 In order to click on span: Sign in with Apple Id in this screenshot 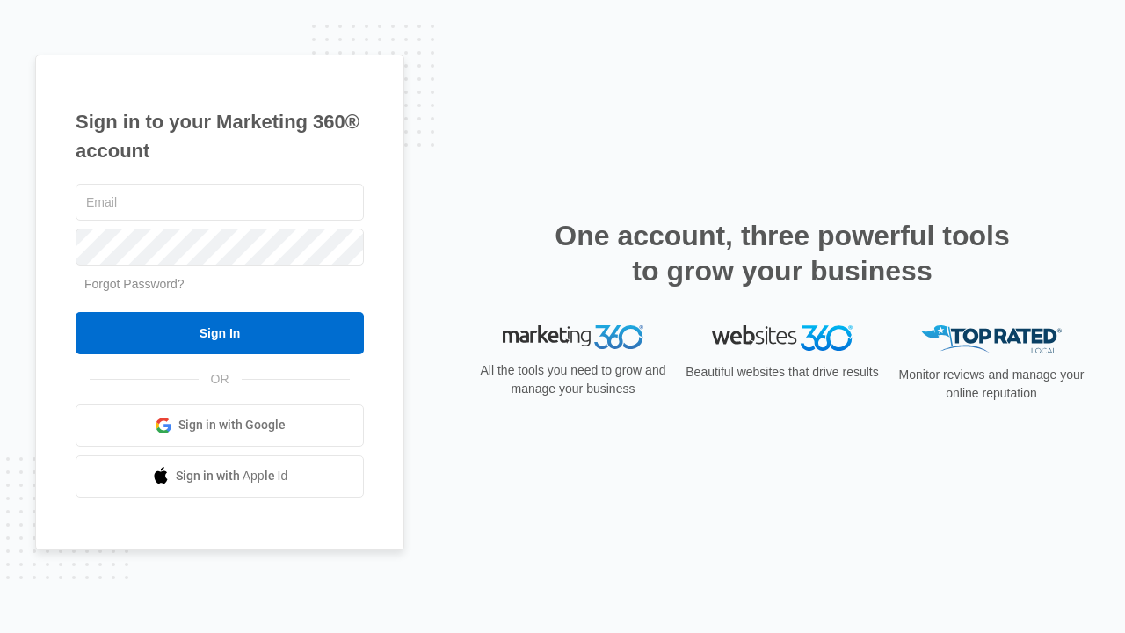, I will do `click(232, 475)`.